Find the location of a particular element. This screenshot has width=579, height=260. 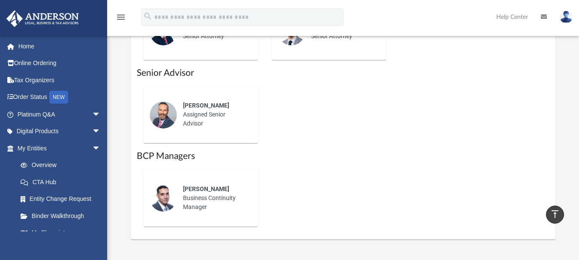

a: Digital Productsarrow_drop_down is located at coordinates (60, 132).